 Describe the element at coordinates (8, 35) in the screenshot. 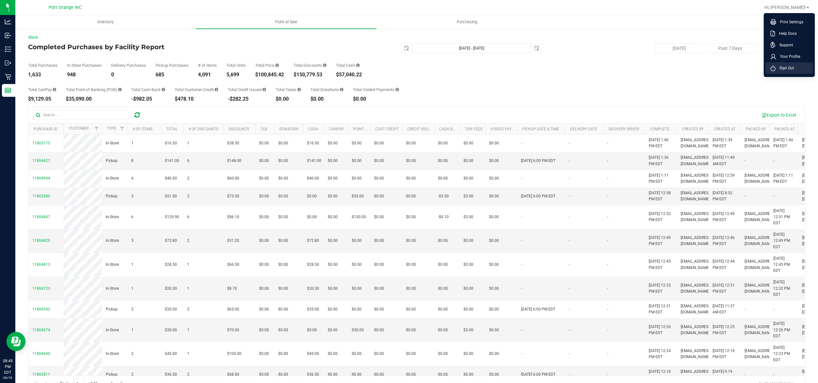

I see `inline-svg: Inbound` at that location.